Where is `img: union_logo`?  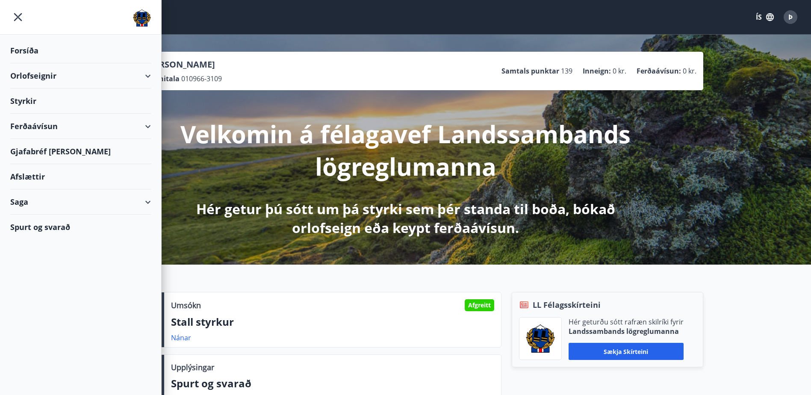 img: union_logo is located at coordinates (142, 18).